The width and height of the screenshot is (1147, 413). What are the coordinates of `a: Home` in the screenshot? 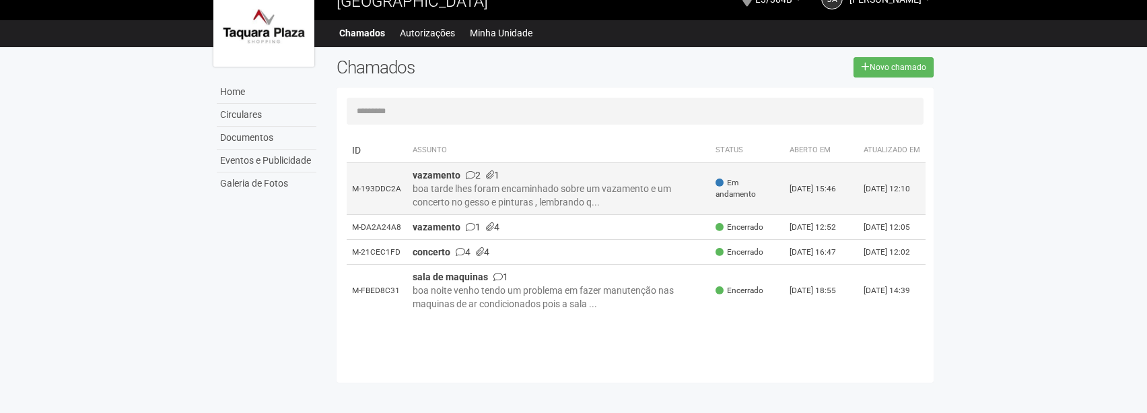 It's located at (266, 92).